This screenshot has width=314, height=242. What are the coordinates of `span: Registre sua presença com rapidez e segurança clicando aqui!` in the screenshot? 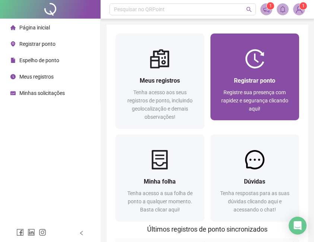 It's located at (255, 100).